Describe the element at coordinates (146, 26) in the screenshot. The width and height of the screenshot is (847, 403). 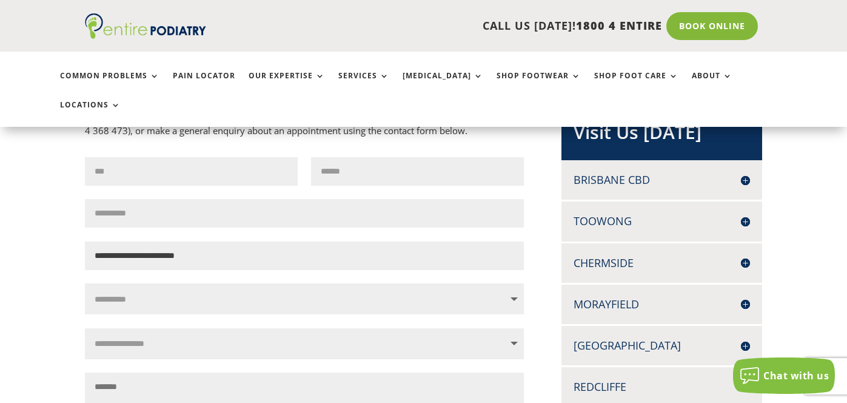
I see `img: logo (1)` at that location.